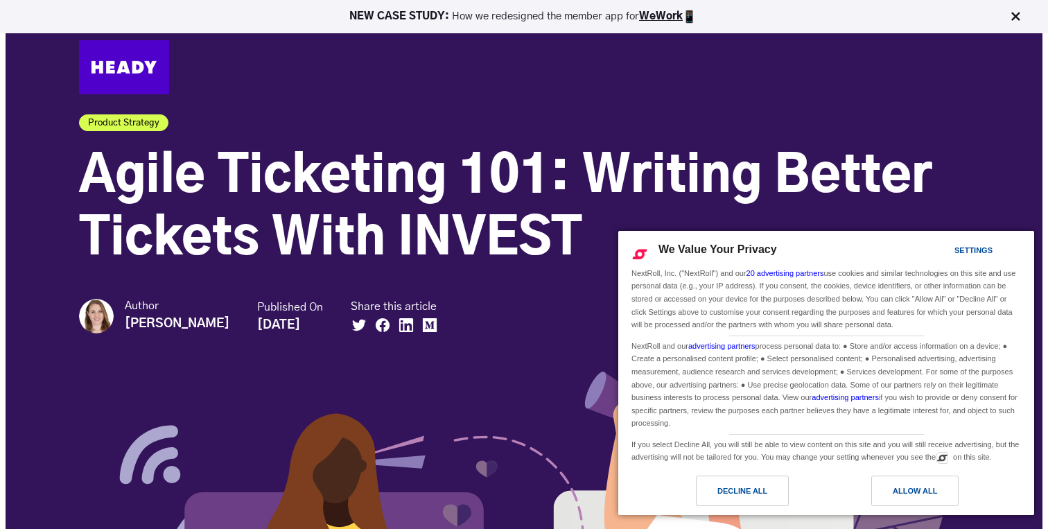  What do you see at coordinates (124, 67) in the screenshot?
I see `img: Heady_Logo_Web-01 (1)` at bounding box center [124, 67].